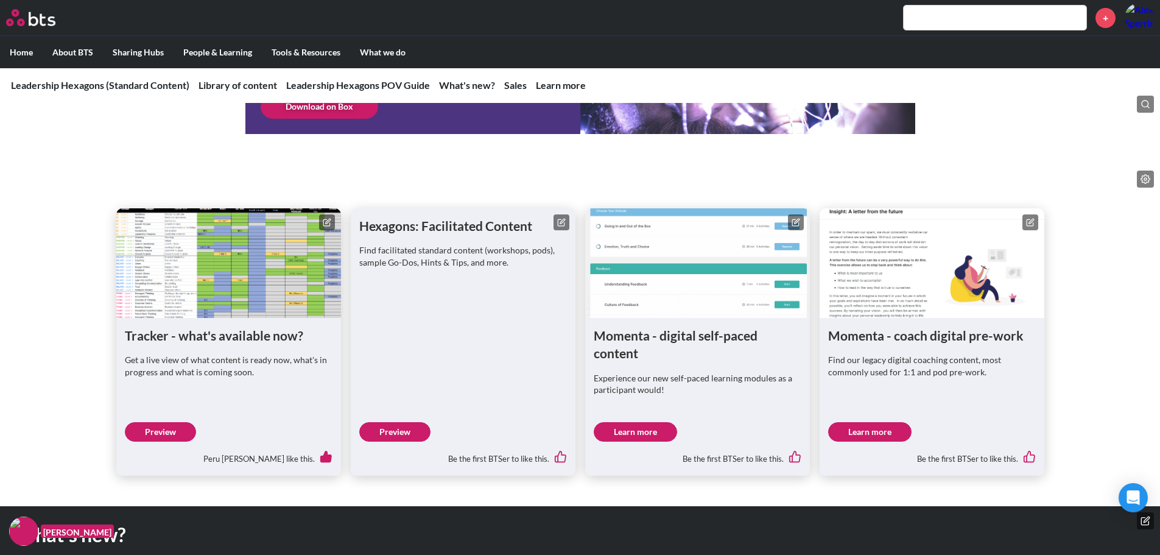 The height and width of the screenshot is (555, 1160). What do you see at coordinates (697, 383) in the screenshot?
I see `p: Experience our new self-paced learning modules as a participant would!` at bounding box center [697, 383].